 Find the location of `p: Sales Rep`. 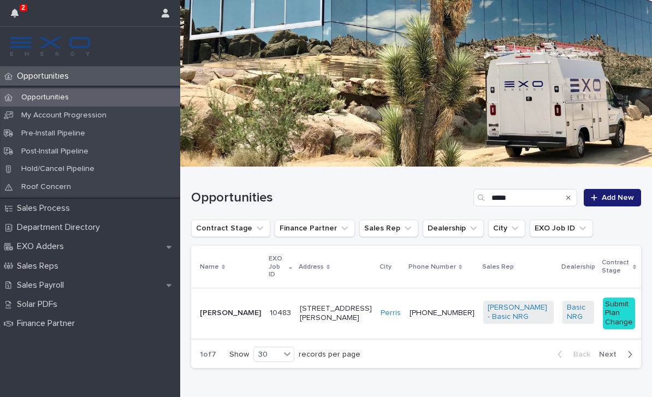

p: Sales Rep is located at coordinates (498, 267).